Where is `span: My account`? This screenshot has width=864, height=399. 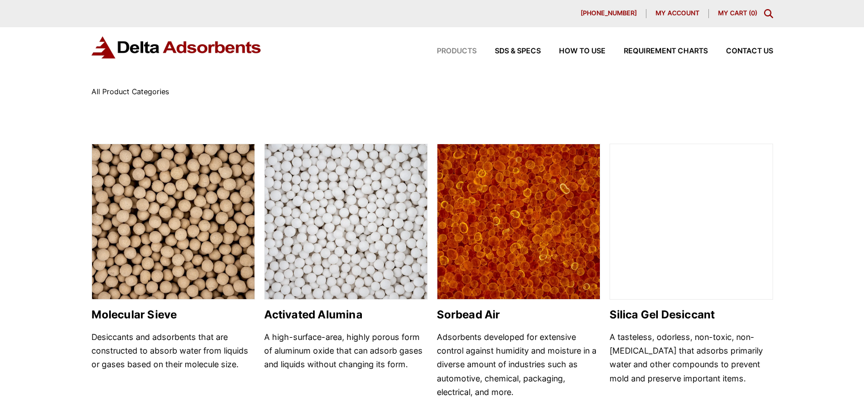
span: My account is located at coordinates (677, 13).